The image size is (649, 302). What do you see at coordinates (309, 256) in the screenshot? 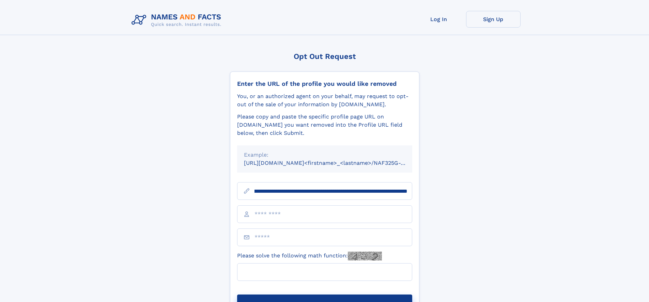
I see `label: Please solve the following math function:` at bounding box center [309, 256].